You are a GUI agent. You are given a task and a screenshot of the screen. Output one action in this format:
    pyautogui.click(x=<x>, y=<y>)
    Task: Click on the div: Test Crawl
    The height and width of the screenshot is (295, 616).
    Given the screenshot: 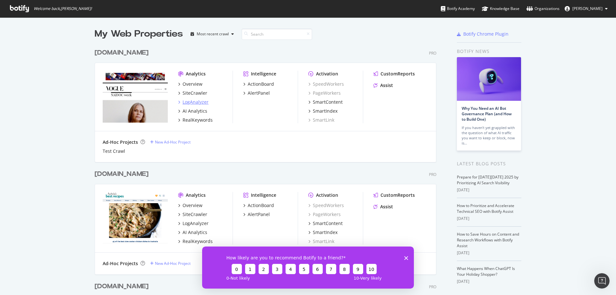 What is the action you would take?
    pyautogui.click(x=114, y=151)
    